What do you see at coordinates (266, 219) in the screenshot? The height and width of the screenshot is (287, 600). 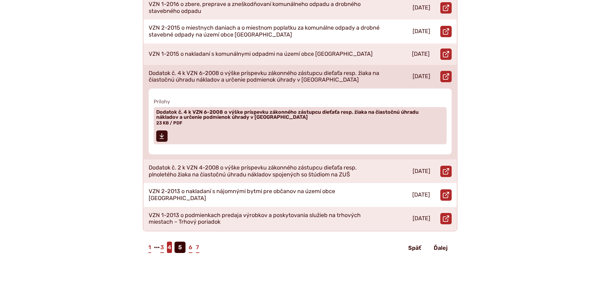 I see `p: VZN 1-2013 o podmienkach predaja výrobkov a poskytovania služieb na trhových miestach – Trhový po...` at bounding box center [266, 219].